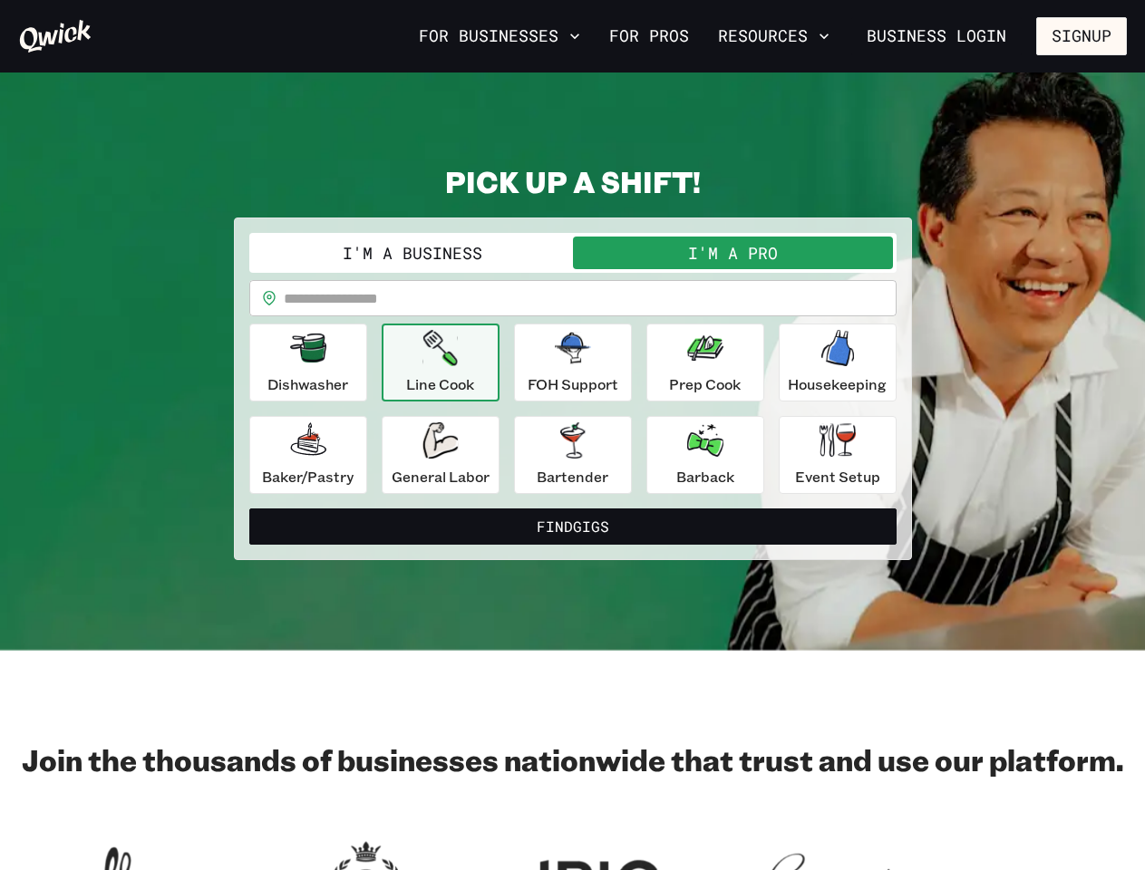  I want to click on h2: PICK UP A SHIFT!, so click(573, 181).